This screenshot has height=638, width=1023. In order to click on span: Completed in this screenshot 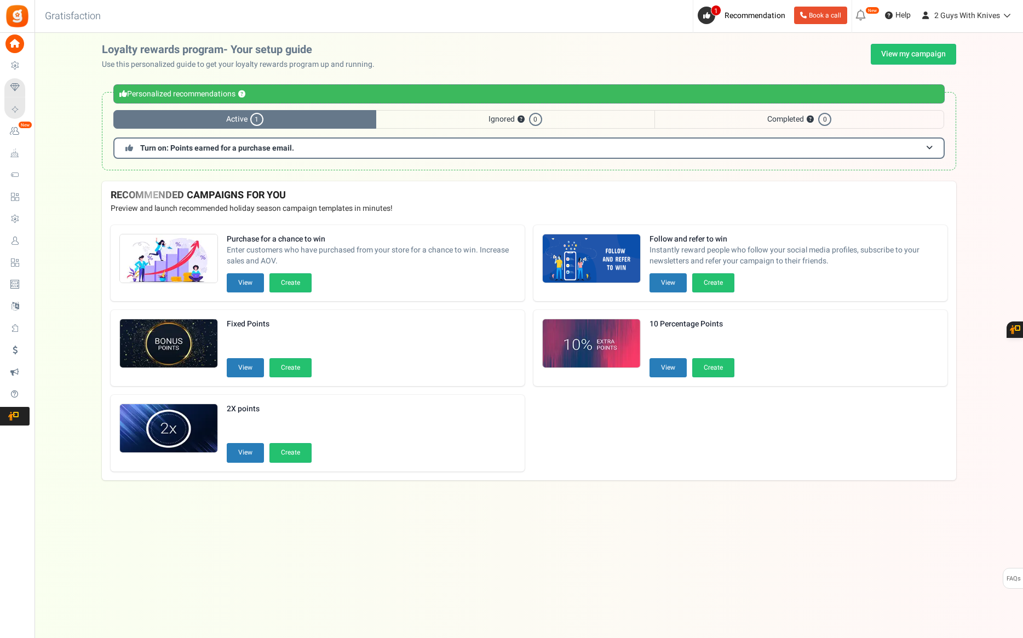, I will do `click(799, 119)`.